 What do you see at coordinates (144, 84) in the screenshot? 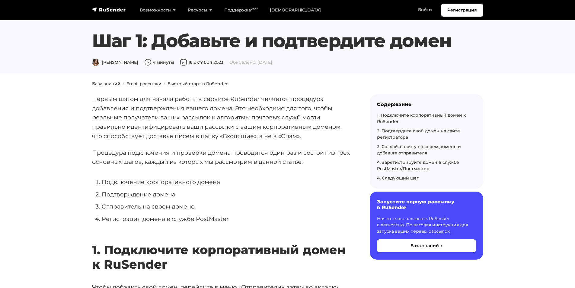
I see `a: Email рассылки` at bounding box center [144, 84].